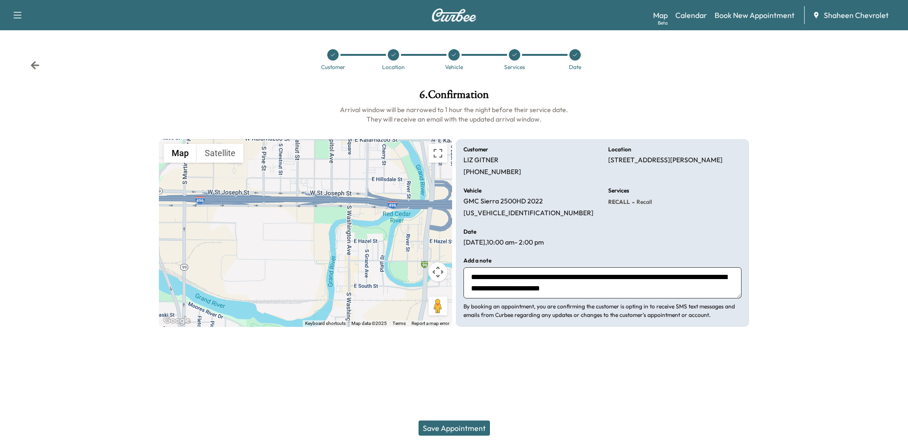 The height and width of the screenshot is (447, 908). What do you see at coordinates (325, 323) in the screenshot?
I see `button: Keyboard shortcuts` at bounding box center [325, 323].